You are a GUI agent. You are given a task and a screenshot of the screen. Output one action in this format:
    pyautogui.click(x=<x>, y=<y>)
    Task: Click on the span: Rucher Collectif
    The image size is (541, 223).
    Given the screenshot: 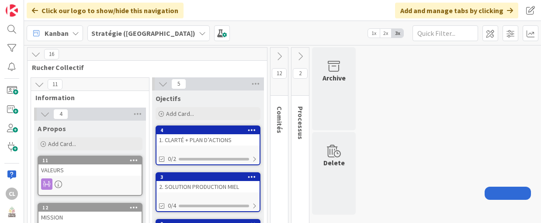 What is the action you would take?
    pyautogui.click(x=144, y=67)
    